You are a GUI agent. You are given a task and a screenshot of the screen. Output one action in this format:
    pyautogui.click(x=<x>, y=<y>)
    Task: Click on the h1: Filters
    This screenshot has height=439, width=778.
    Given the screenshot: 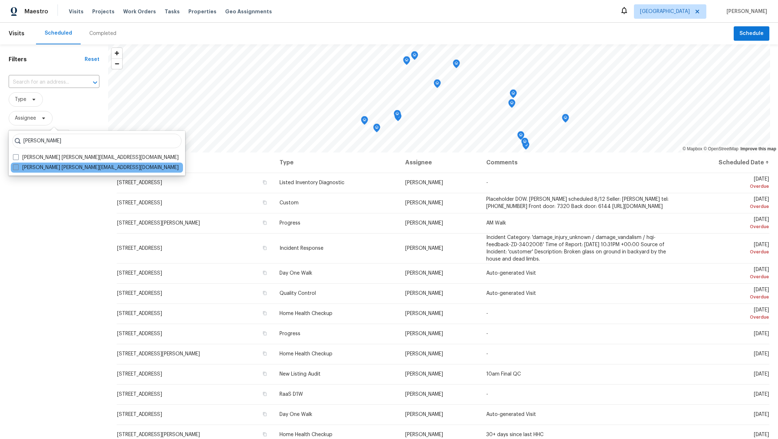 What is the action you would take?
    pyautogui.click(x=46, y=59)
    